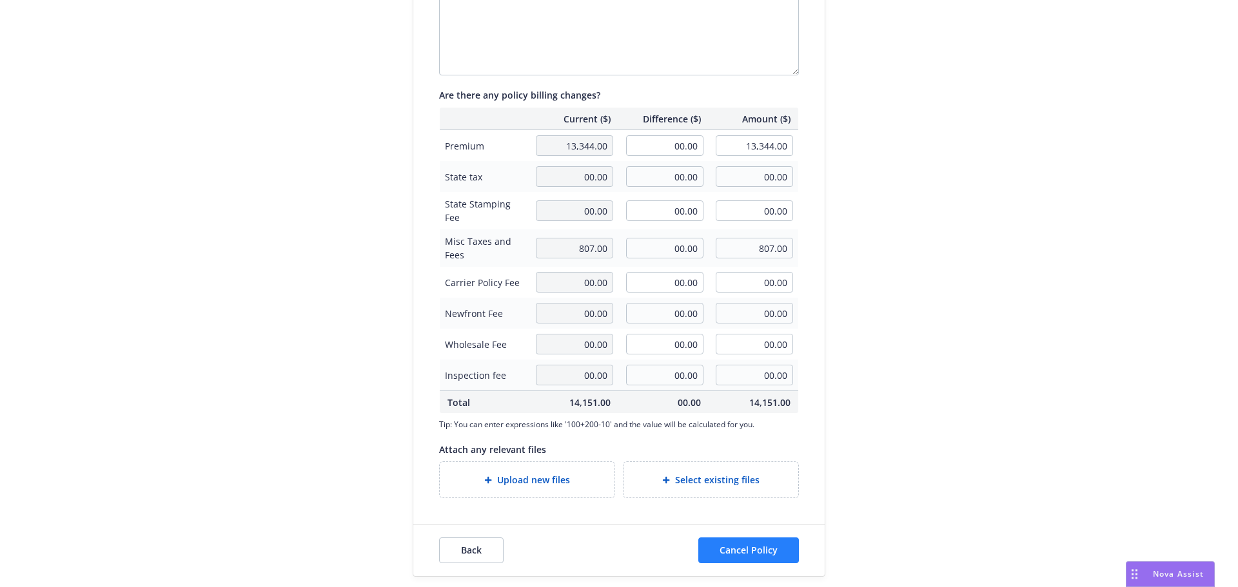 This screenshot has height=587, width=1238. What do you see at coordinates (471, 550) in the screenshot?
I see `span: Back` at bounding box center [471, 550].